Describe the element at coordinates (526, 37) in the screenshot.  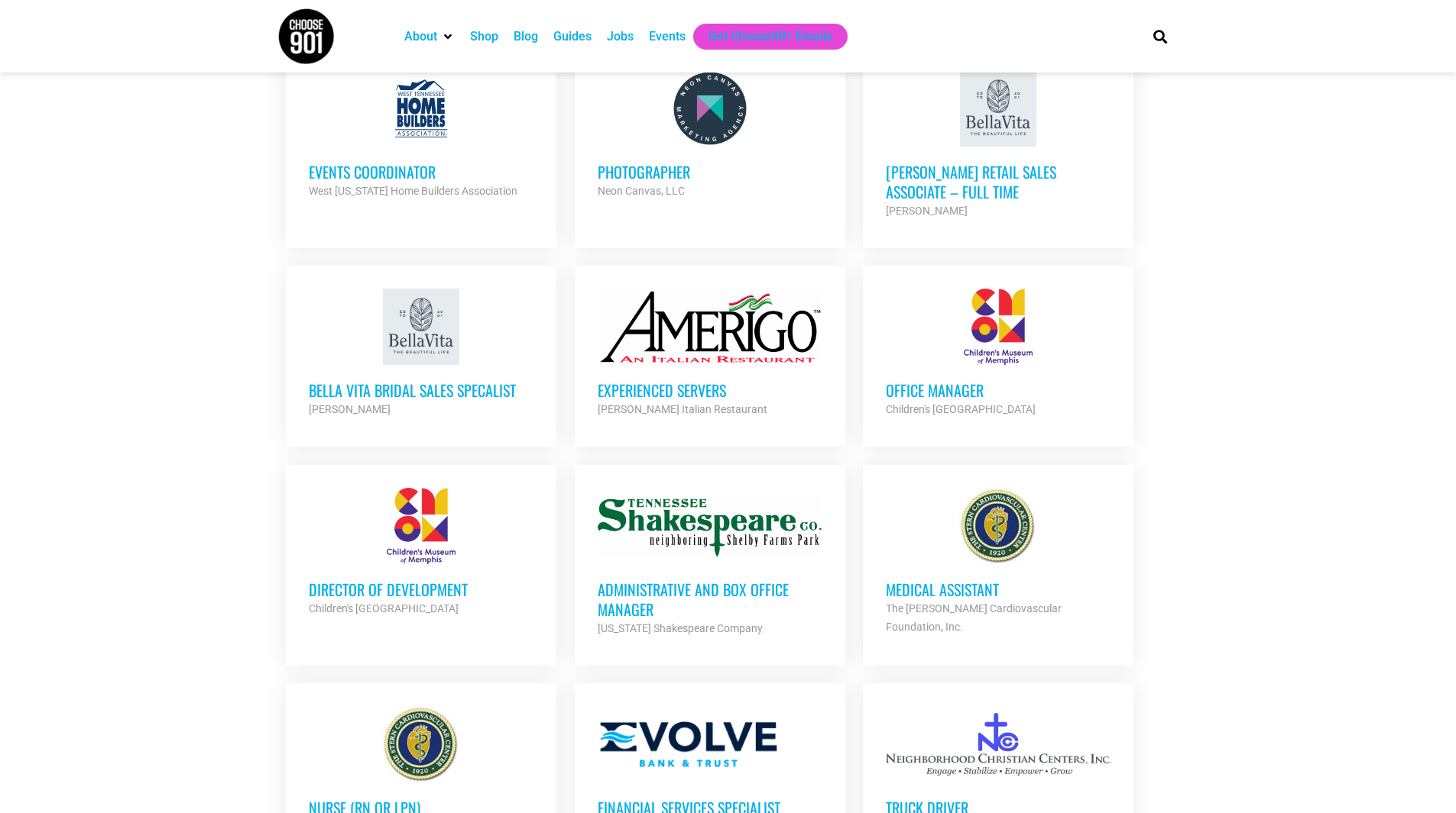
I see `a: Blog` at that location.